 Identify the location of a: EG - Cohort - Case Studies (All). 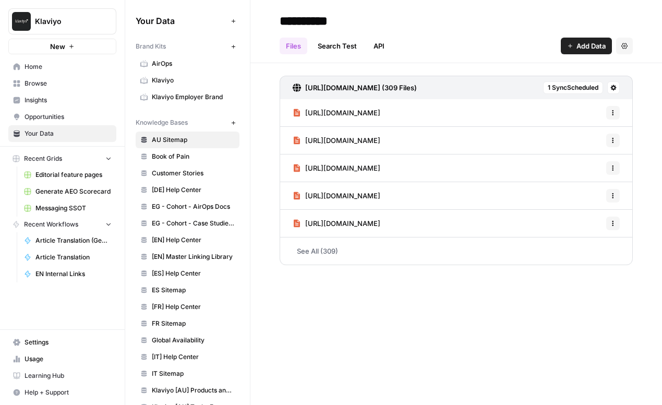
(187, 223).